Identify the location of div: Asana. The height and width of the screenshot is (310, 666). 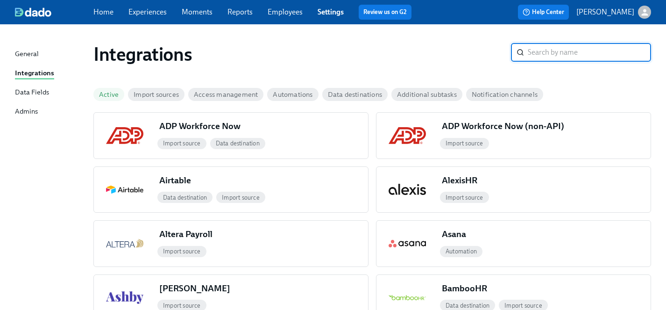
(458, 234).